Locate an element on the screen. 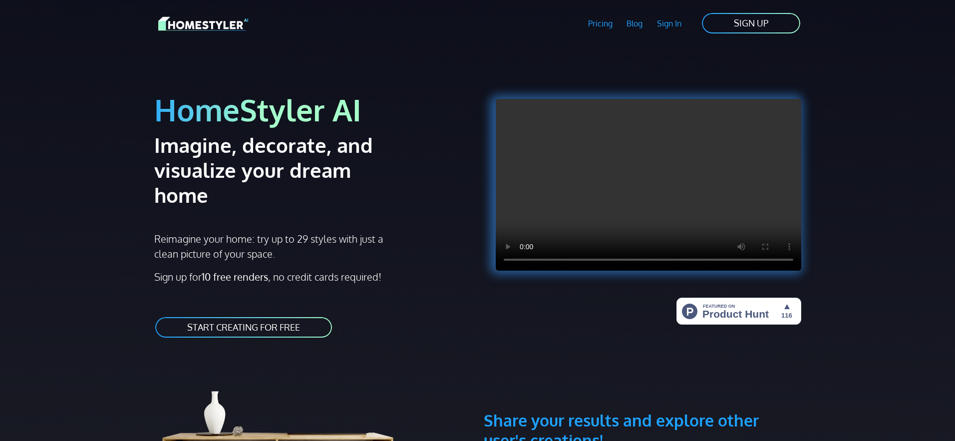 This screenshot has width=955, height=441. a: Blog is located at coordinates (634, 23).